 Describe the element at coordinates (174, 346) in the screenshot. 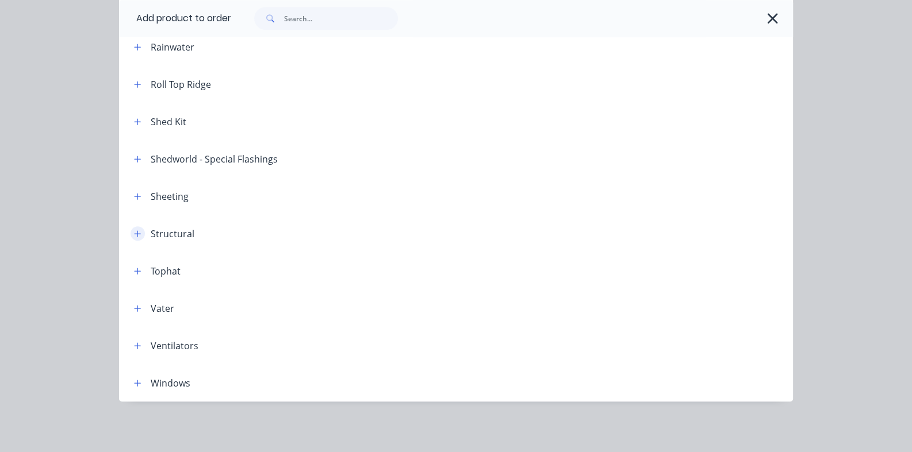

I see `div: Ventilators` at that location.